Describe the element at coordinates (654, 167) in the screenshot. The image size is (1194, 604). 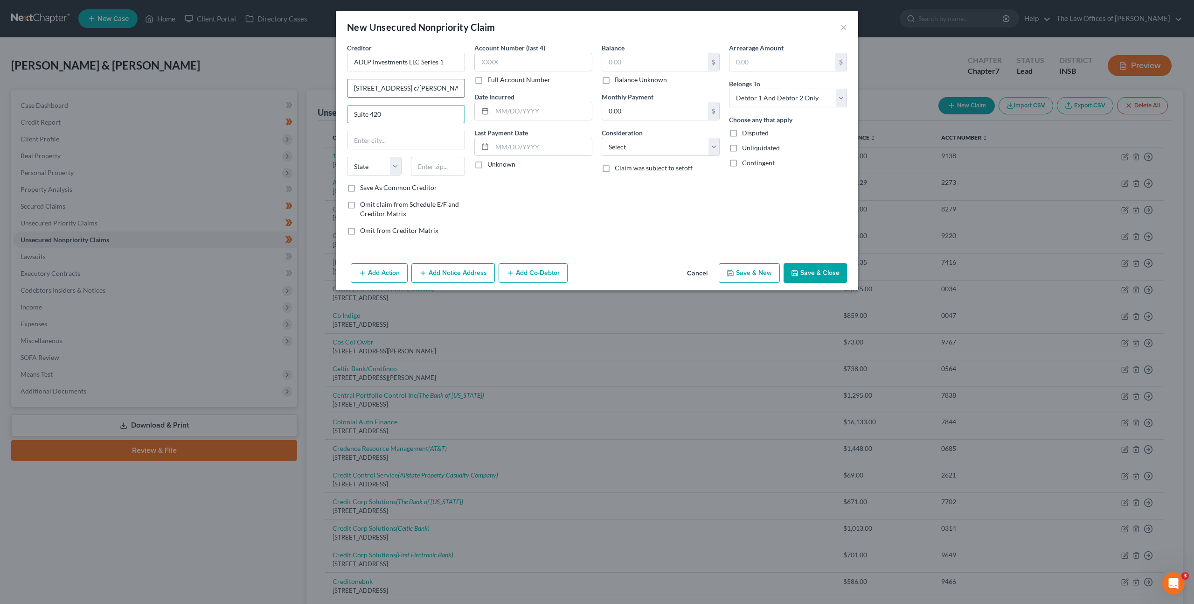
I see `span: Claim was subject to setoff` at that location.